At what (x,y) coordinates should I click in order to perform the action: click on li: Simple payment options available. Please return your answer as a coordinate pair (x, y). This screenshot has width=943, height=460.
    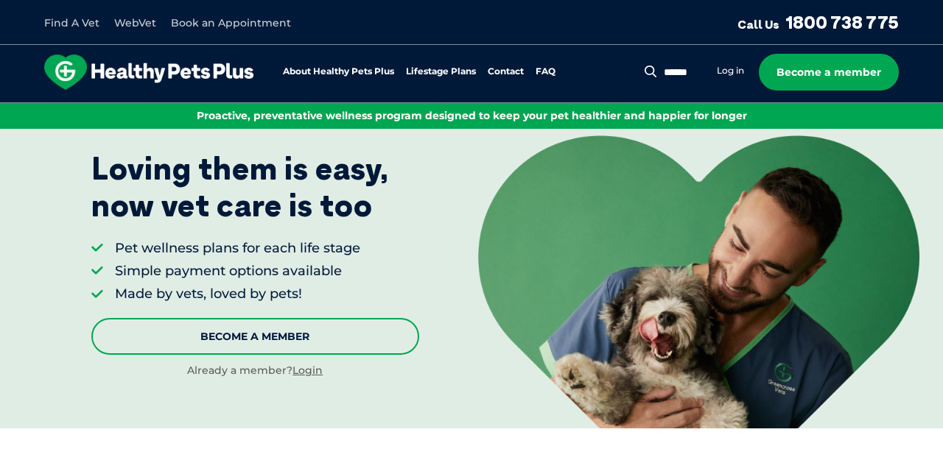
    Looking at the image, I should click on (237, 271).